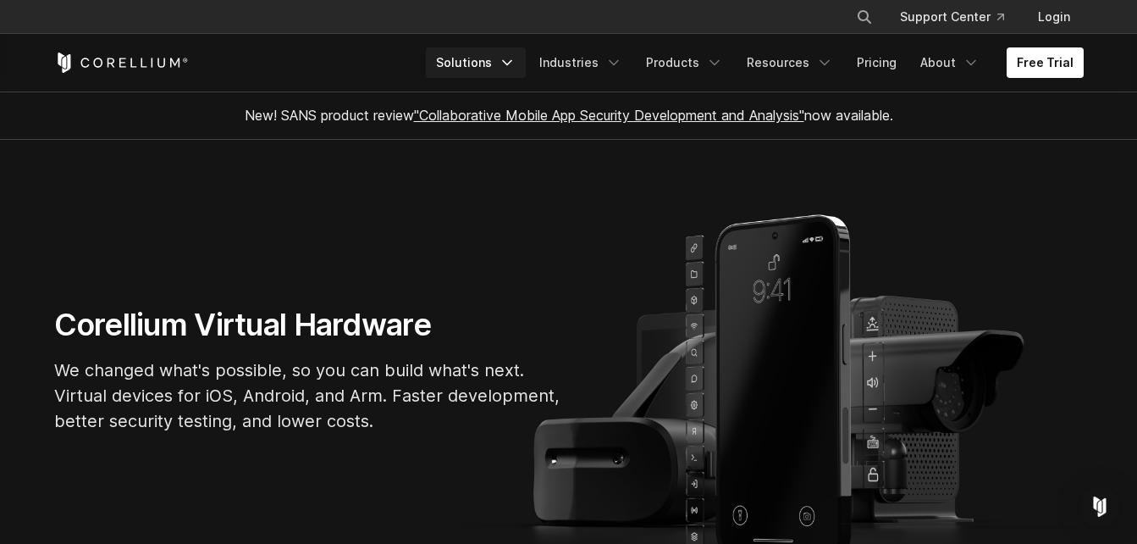 This screenshot has width=1137, height=544. What do you see at coordinates (569, 115) in the screenshot?
I see `span: New! SANS product review now available.` at bounding box center [569, 115].